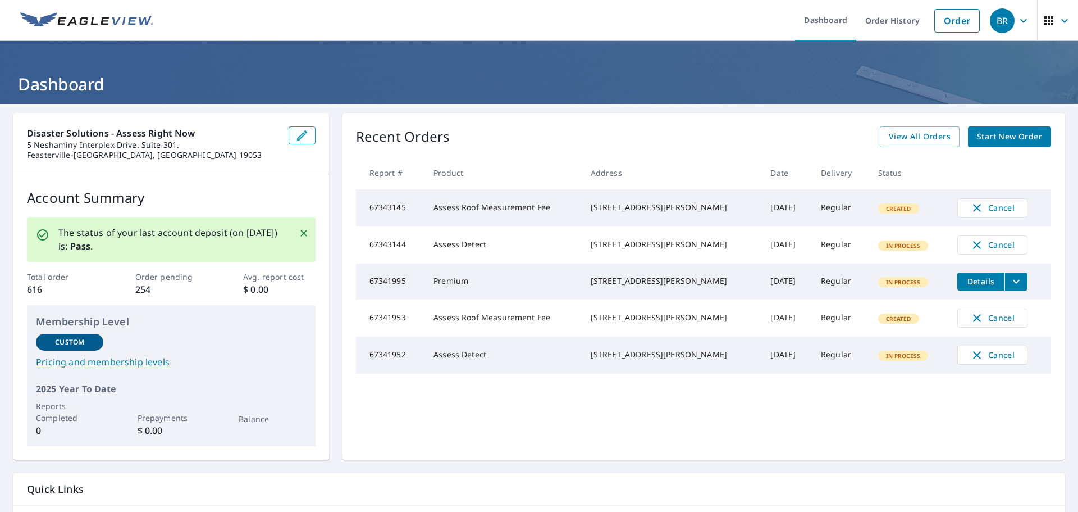  What do you see at coordinates (981, 281) in the screenshot?
I see `span: Details` at bounding box center [981, 281].